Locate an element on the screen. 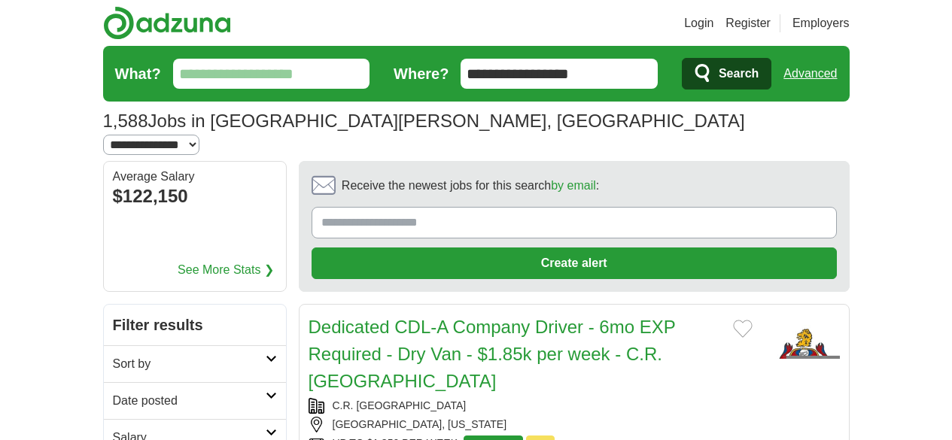 The image size is (952, 440). label: What? is located at coordinates (138, 74).